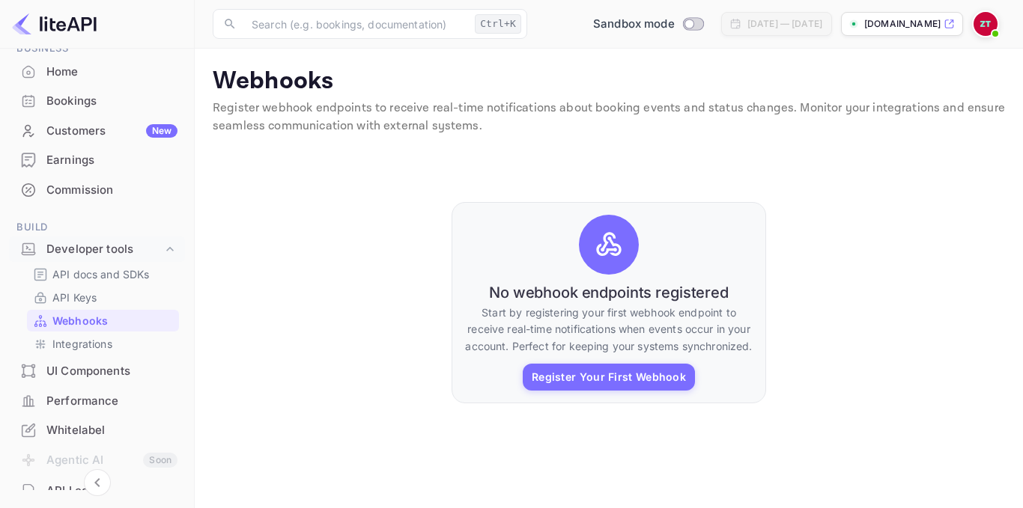 The width and height of the screenshot is (1023, 508). What do you see at coordinates (82, 344) in the screenshot?
I see `p: Integrations` at bounding box center [82, 344].